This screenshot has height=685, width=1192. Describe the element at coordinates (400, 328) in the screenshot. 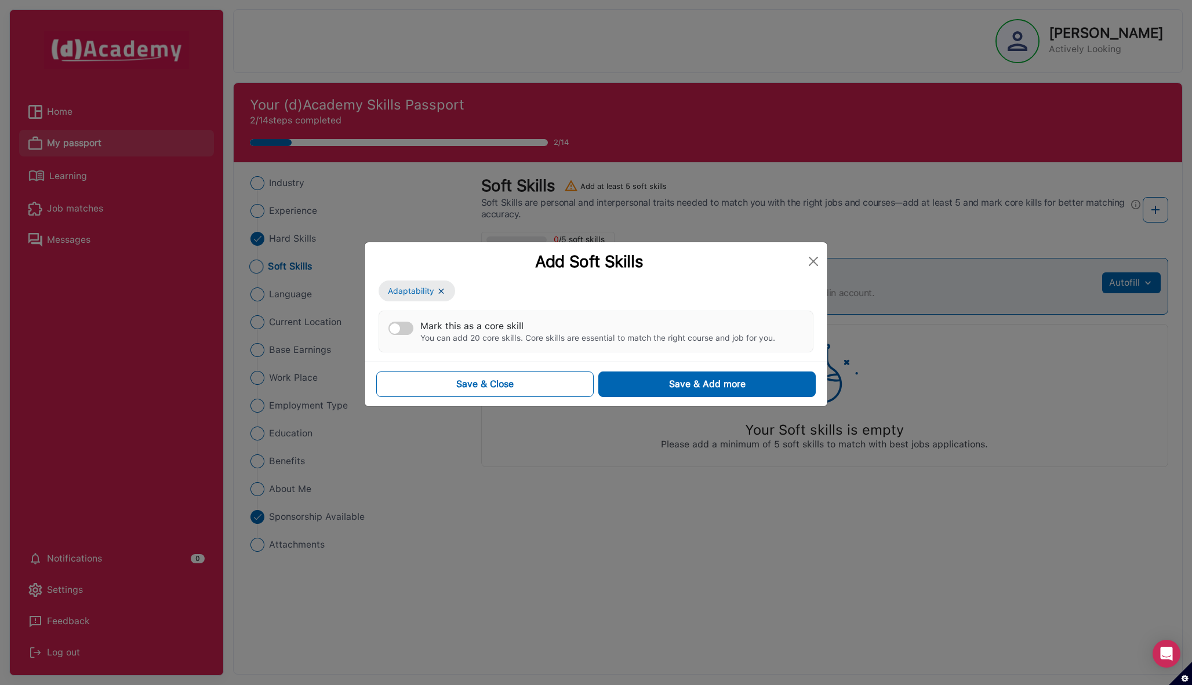

I see `button: Mark this as a core skillYou can add 20 core skills. Core skills are essential to match the right...` at that location.